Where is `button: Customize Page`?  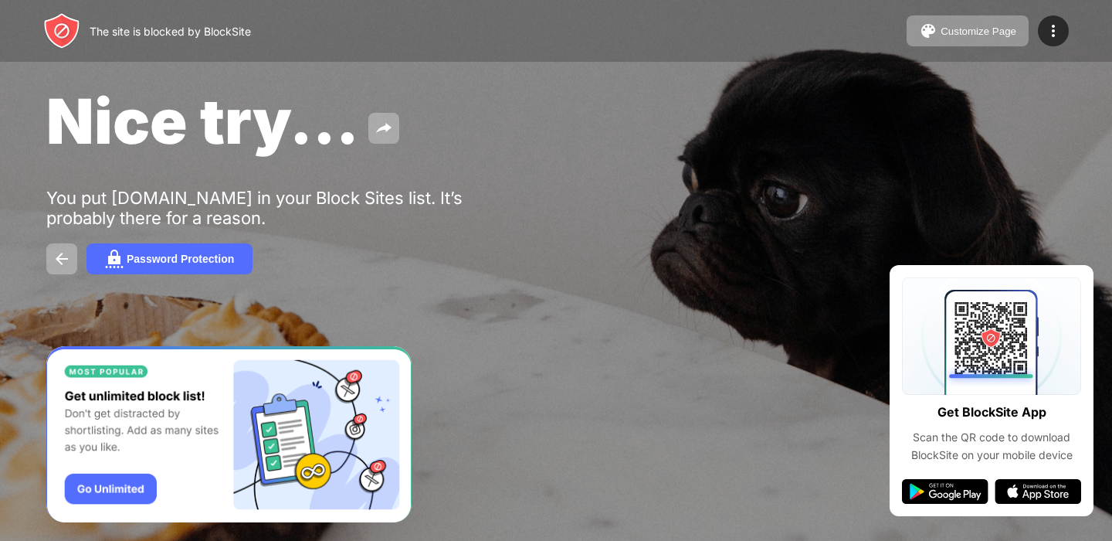 button: Customize Page is located at coordinates (968, 31).